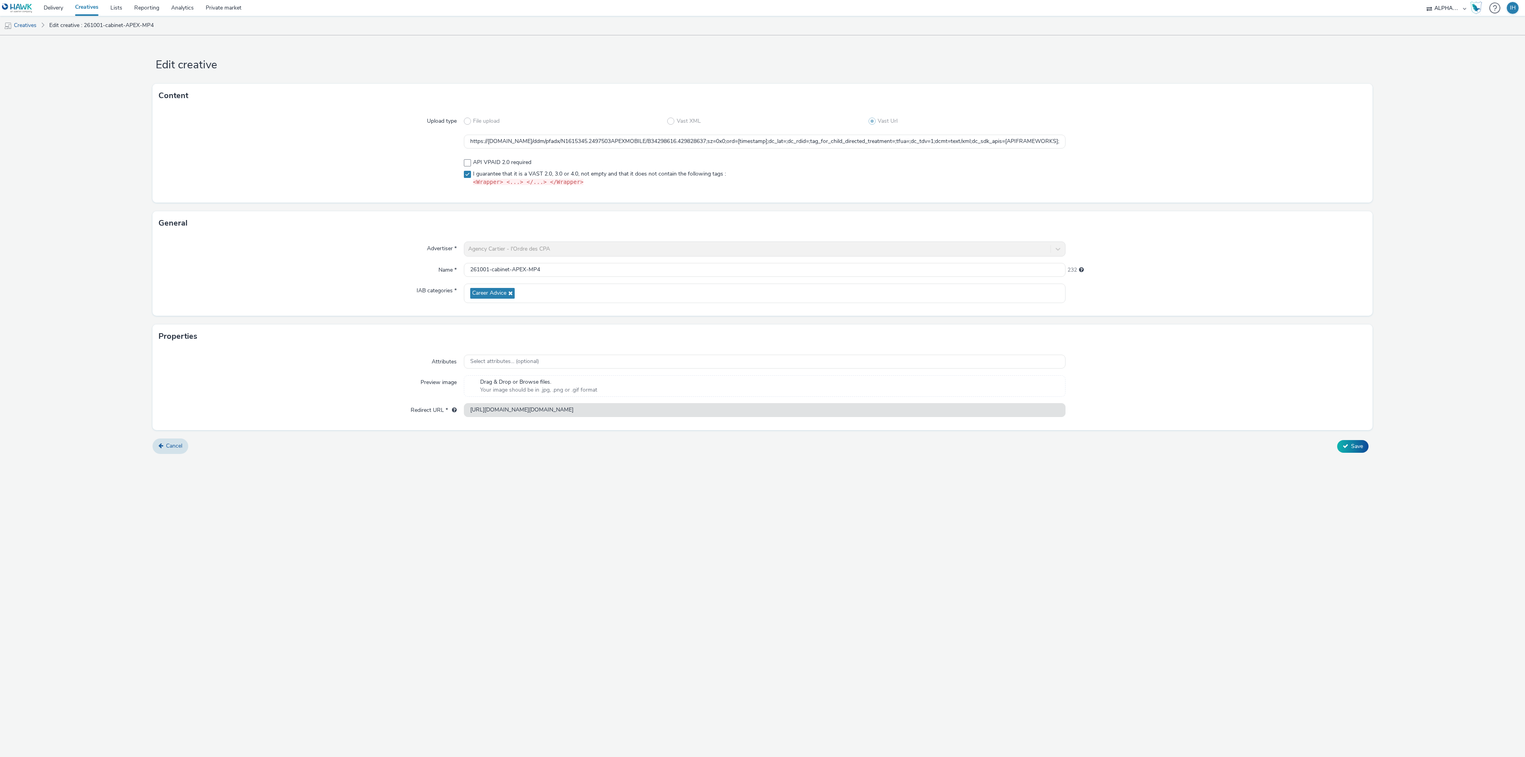 The image size is (1525, 757). Describe the element at coordinates (174, 445) in the screenshot. I see `span: Cancel` at that location.